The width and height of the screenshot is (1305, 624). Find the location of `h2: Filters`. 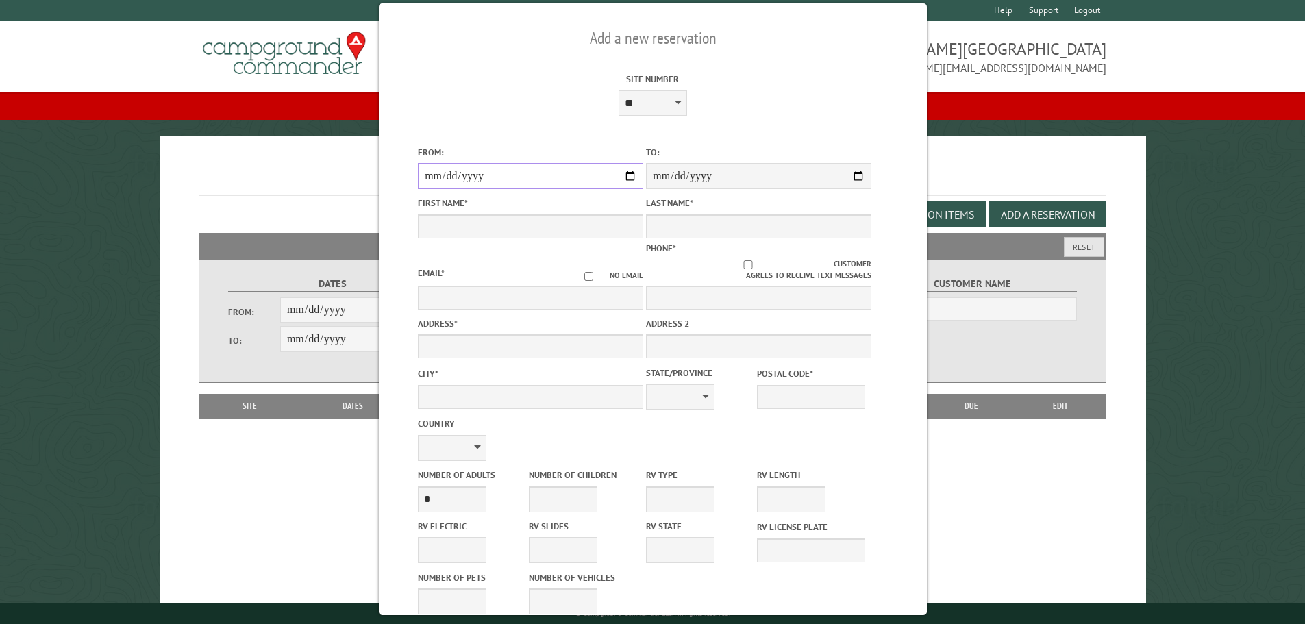

h2: Filters is located at coordinates (653, 246).